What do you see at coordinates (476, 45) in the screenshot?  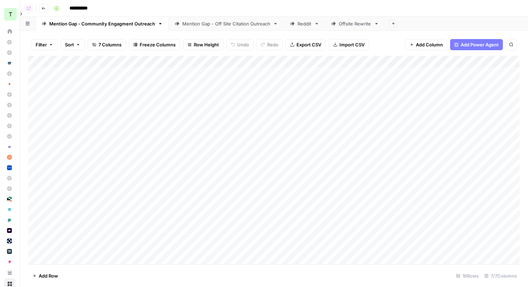 I see `button: Add Power Agent` at bounding box center [476, 45].